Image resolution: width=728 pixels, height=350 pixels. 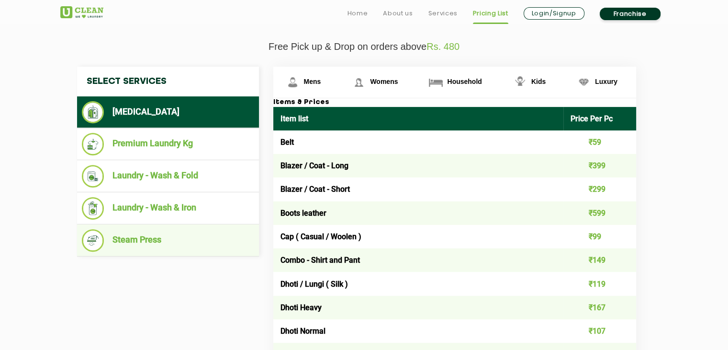 I want to click on li: Steam Press, so click(x=168, y=240).